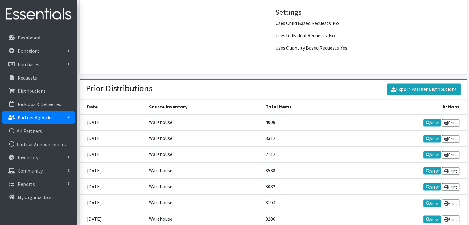 The width and height of the screenshot is (469, 225). I want to click on td: 2112, so click(304, 154).